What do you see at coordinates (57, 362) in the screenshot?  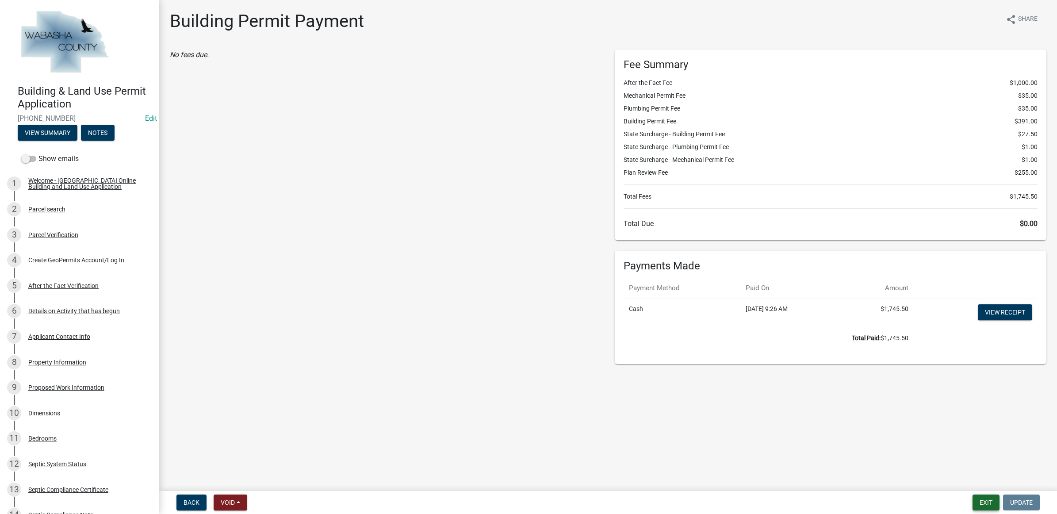 I see `div: Property Information` at bounding box center [57, 362].